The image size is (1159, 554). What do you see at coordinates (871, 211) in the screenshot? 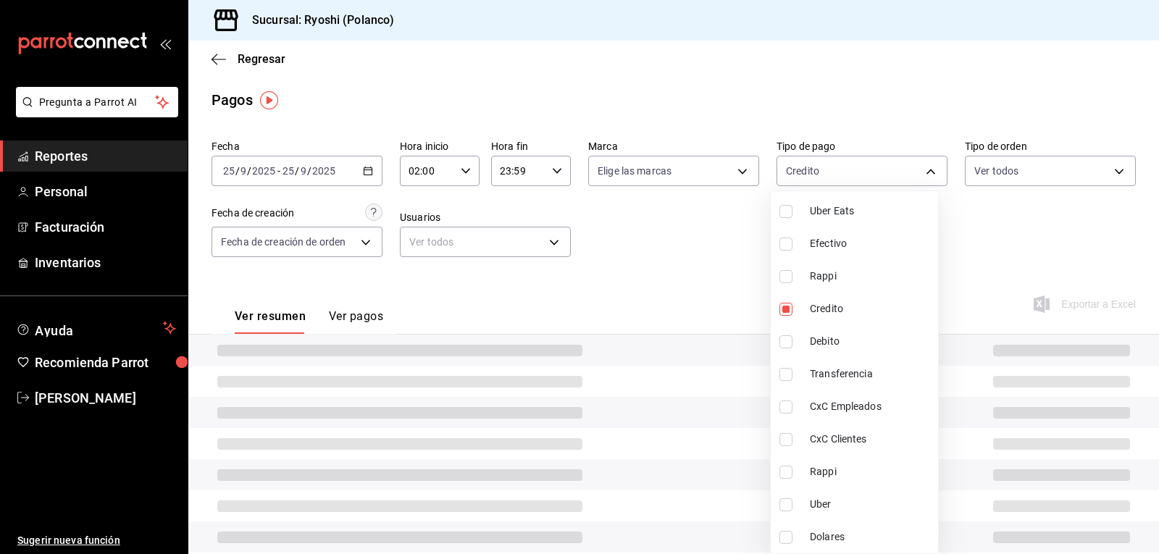
I see `span: Uber Eats` at bounding box center [871, 211].